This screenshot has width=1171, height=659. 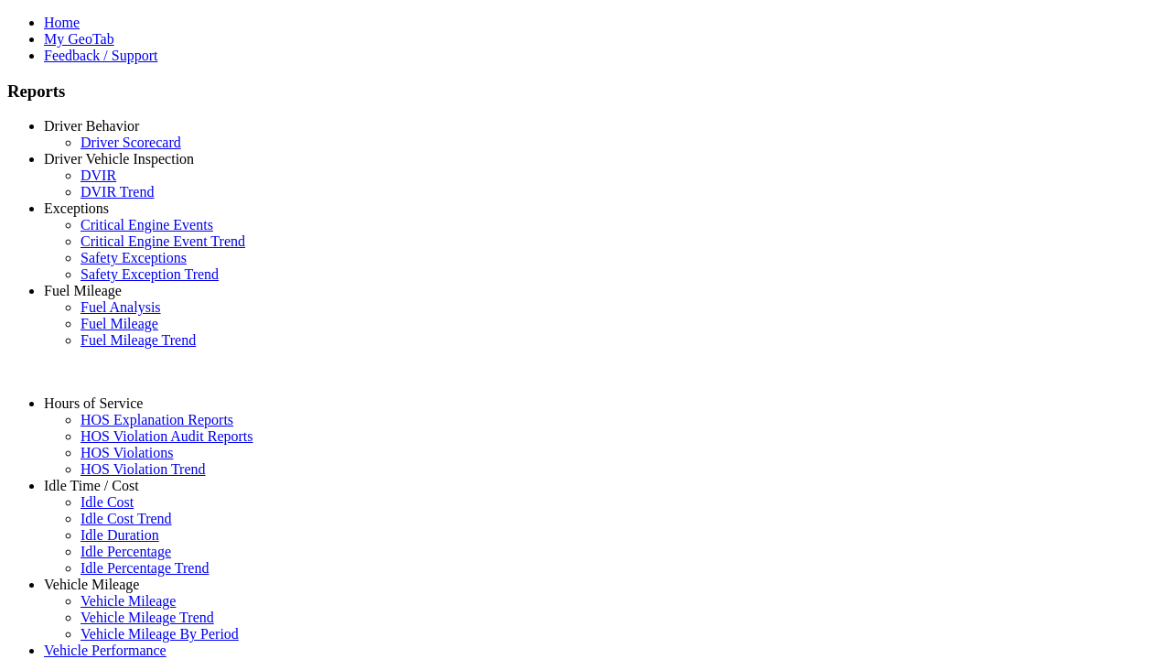 What do you see at coordinates (120, 534) in the screenshot?
I see `a: Idle Duration` at bounding box center [120, 534].